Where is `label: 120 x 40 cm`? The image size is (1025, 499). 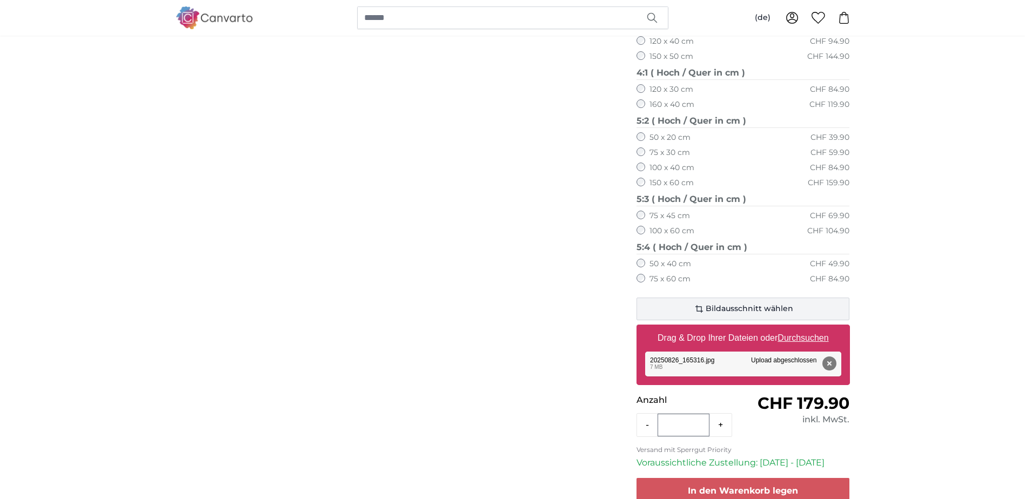 label: 120 x 40 cm is located at coordinates (672, 42).